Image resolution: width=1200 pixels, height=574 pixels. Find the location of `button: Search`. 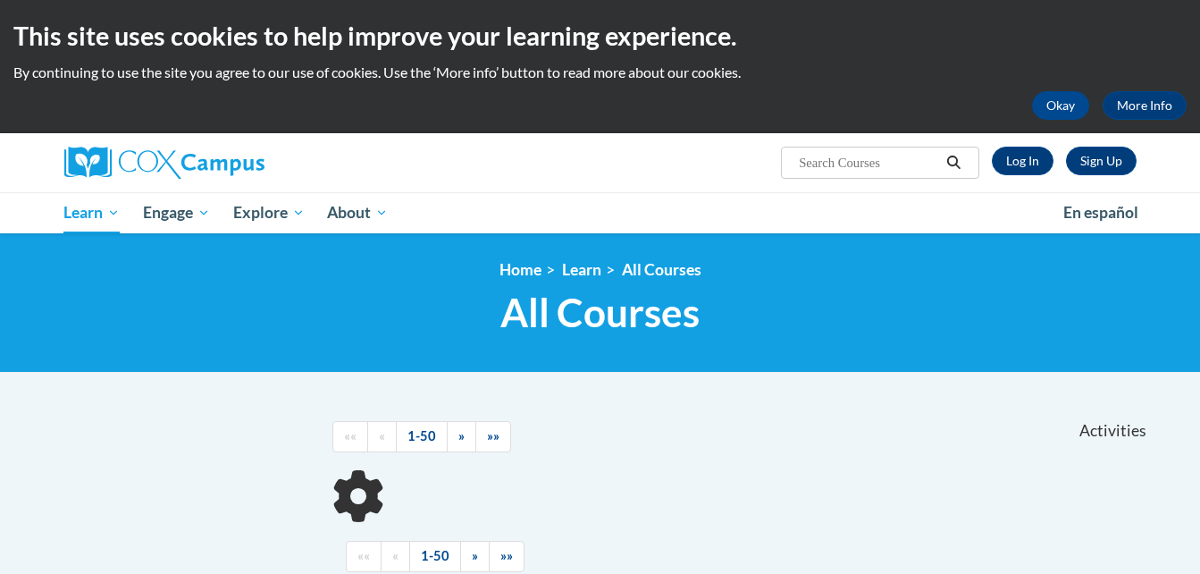

button: Search is located at coordinates (954, 163).